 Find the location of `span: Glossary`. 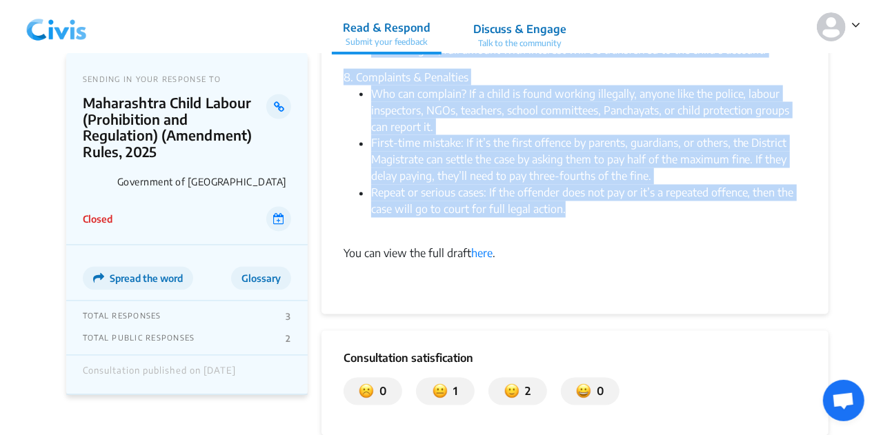

span: Glossary is located at coordinates (261, 279).